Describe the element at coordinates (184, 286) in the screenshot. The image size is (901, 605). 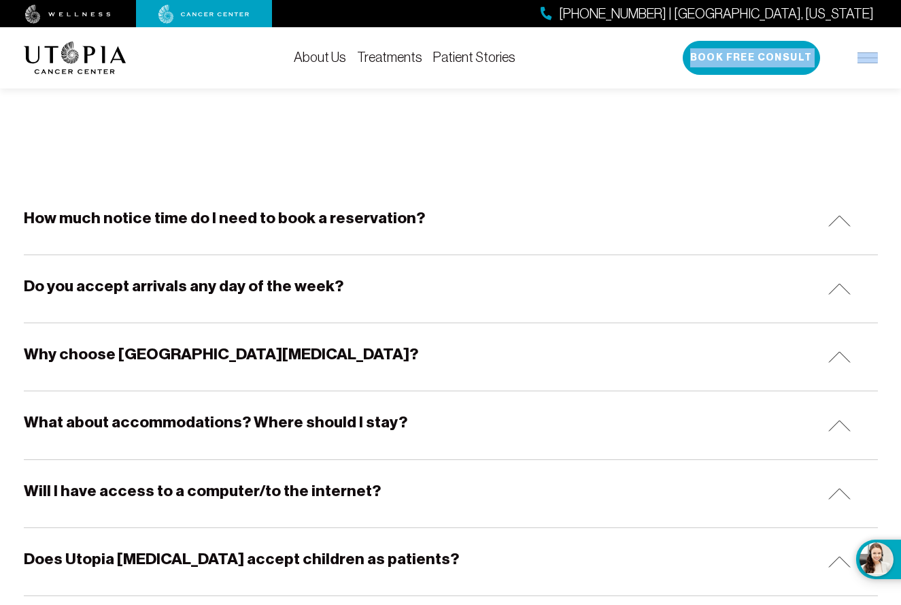
I see `h5: Do you accept arrivals any day of the week?` at that location.